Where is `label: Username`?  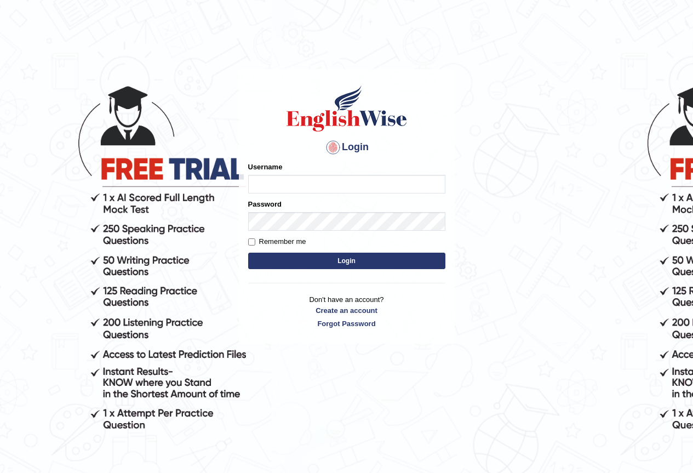 label: Username is located at coordinates (265, 167).